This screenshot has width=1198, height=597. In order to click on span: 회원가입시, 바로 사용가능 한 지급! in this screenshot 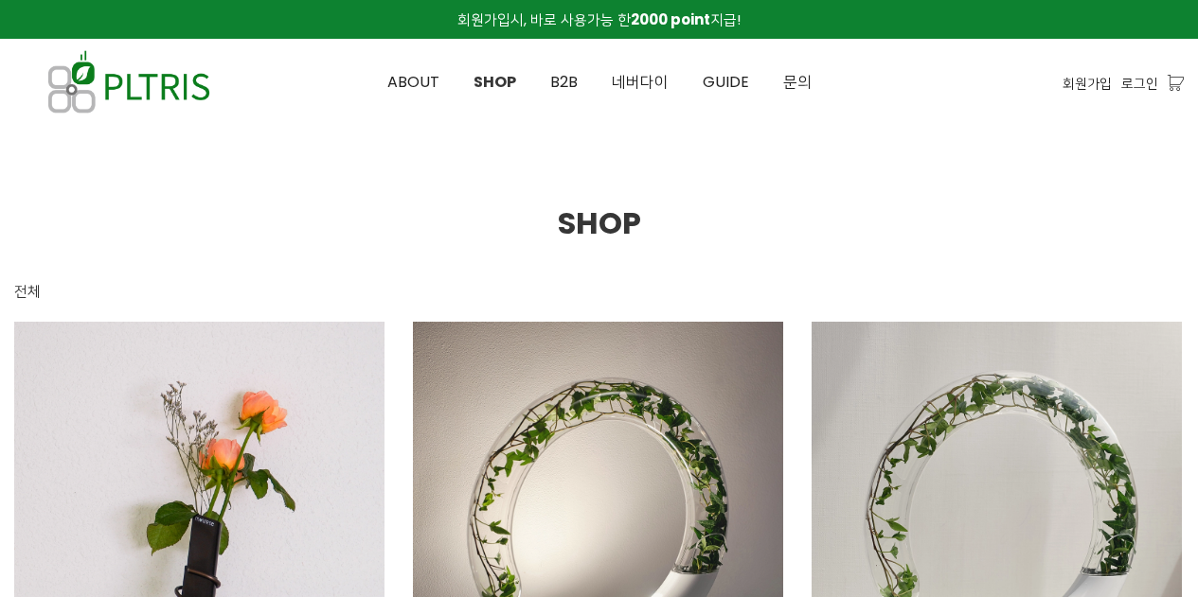, I will do `click(598, 19)`.